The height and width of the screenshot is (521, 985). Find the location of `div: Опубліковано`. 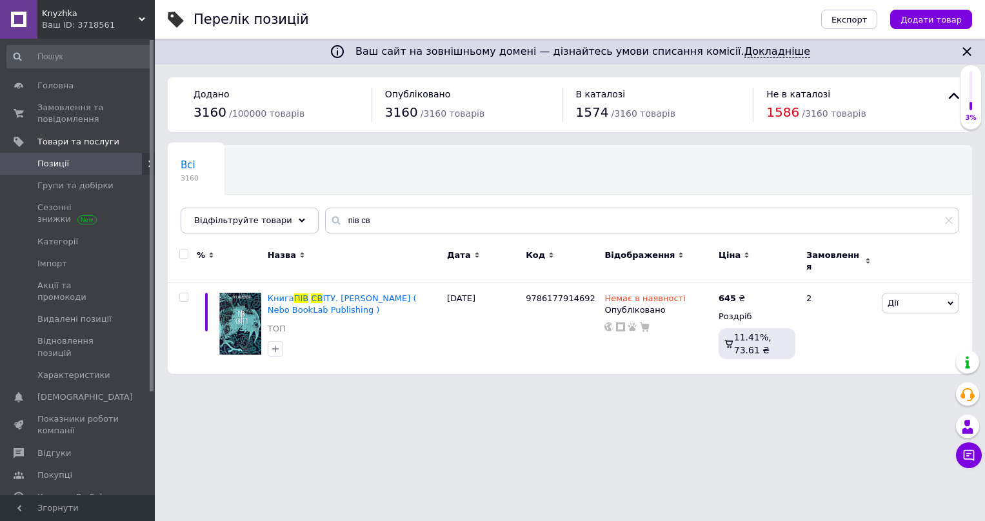

div: Опубліковано is located at coordinates (658, 310).